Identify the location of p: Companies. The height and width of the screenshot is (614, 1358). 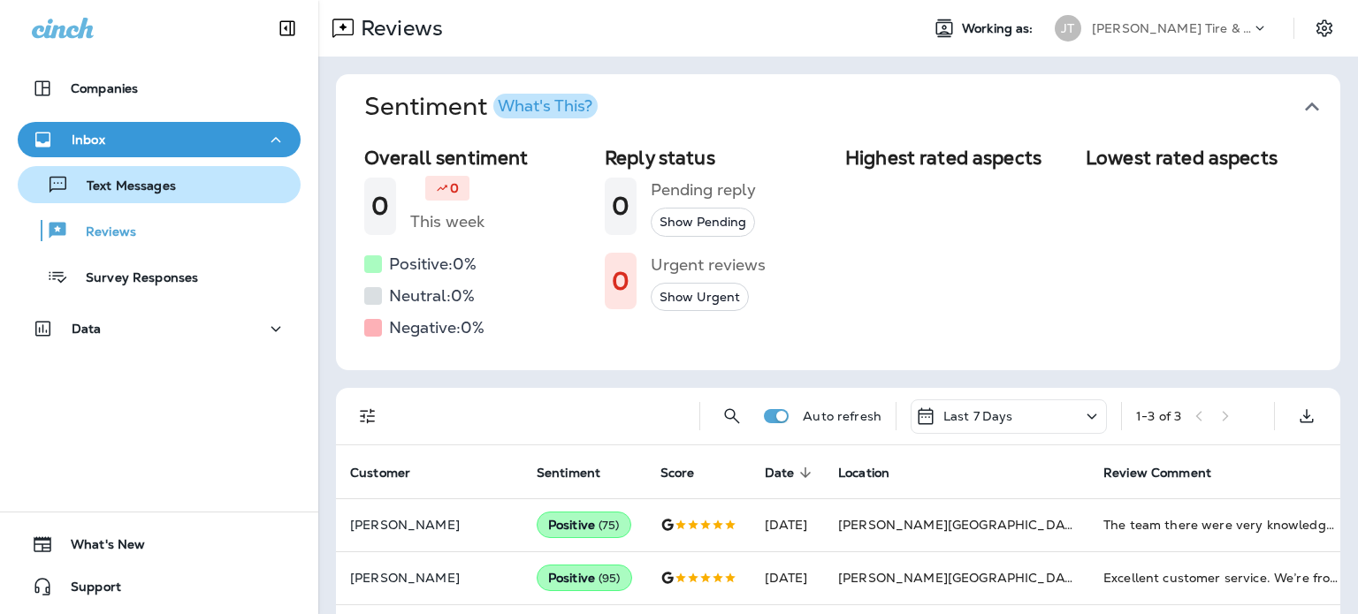
(104, 88).